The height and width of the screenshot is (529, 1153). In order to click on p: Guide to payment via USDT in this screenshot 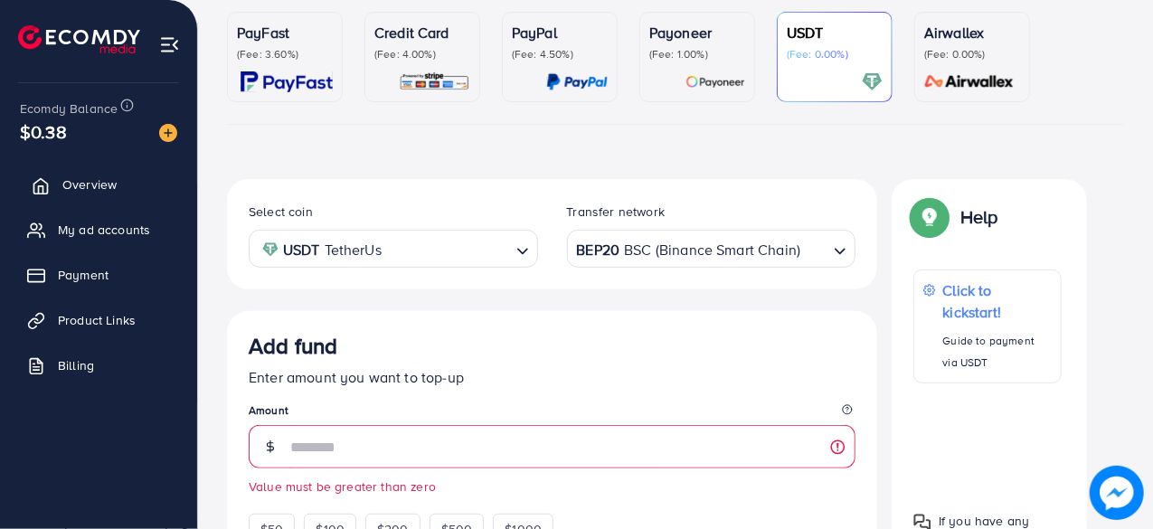, I will do `click(998, 352)`.